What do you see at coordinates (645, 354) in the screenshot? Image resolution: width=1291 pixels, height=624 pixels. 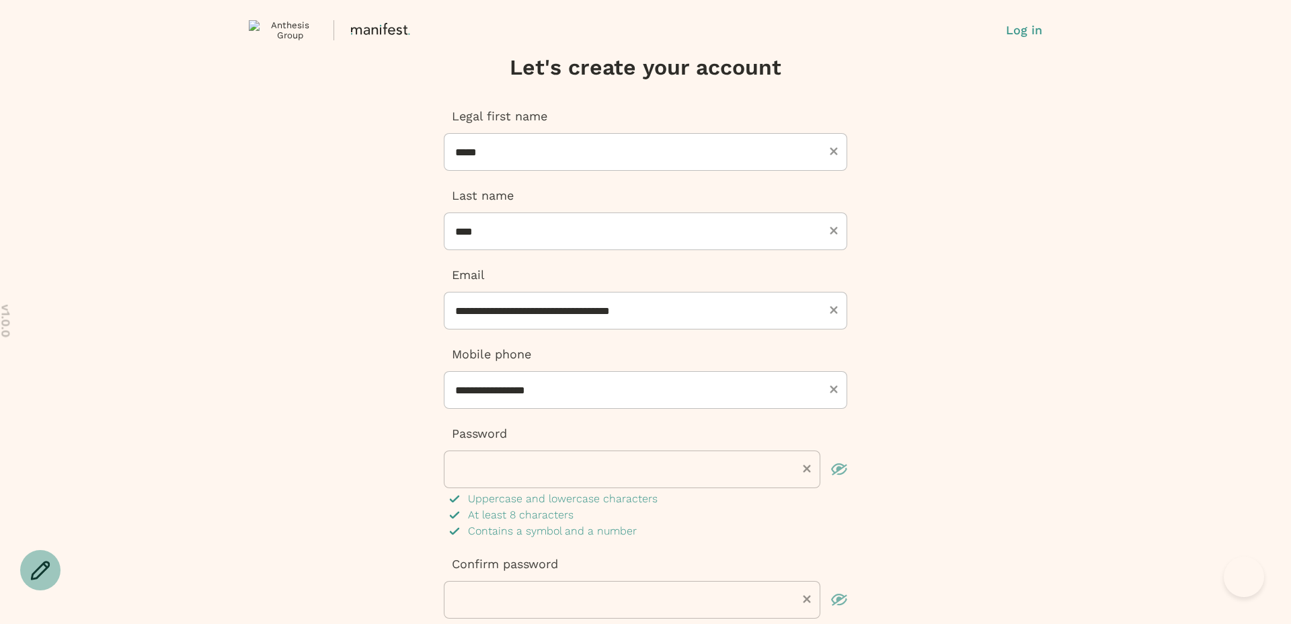 I see `p: Mobile phone` at bounding box center [645, 354].